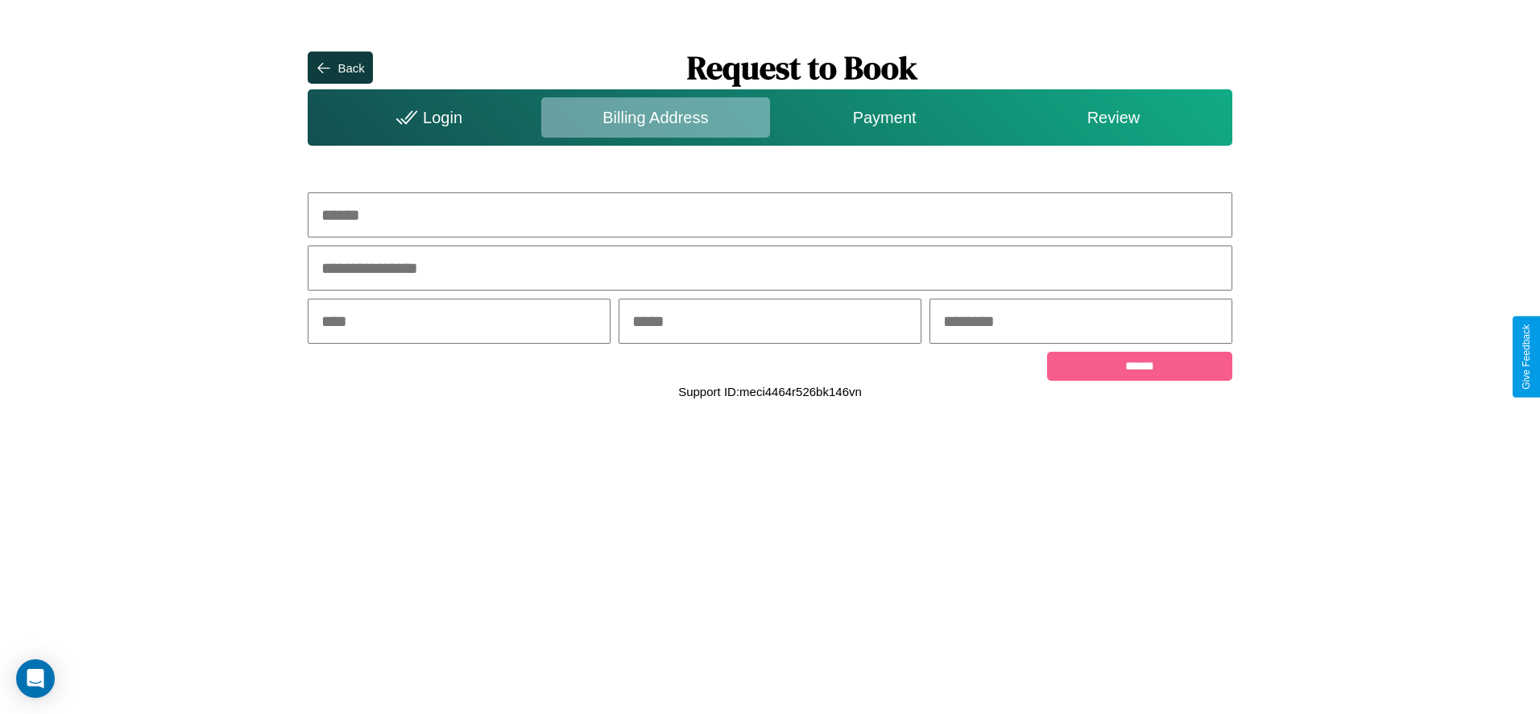 The image size is (1540, 714). What do you see at coordinates (426, 118) in the screenshot?
I see `div: Login` at bounding box center [426, 118].